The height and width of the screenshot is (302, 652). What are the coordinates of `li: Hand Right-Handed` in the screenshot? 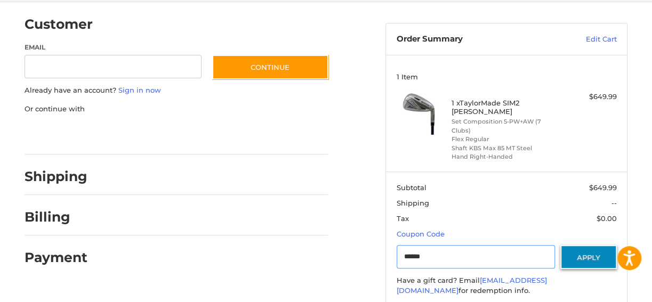 It's located at (505, 157).